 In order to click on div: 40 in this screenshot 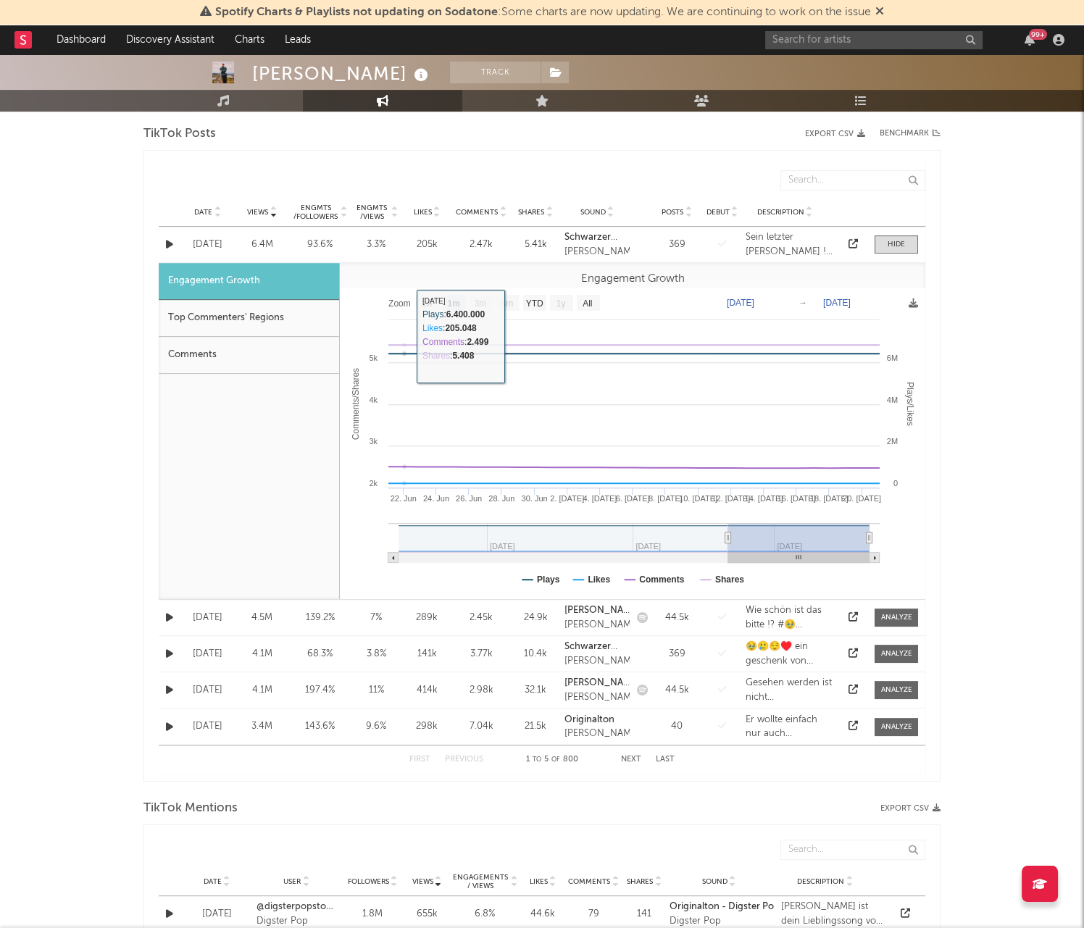, I will do `click(677, 727)`.